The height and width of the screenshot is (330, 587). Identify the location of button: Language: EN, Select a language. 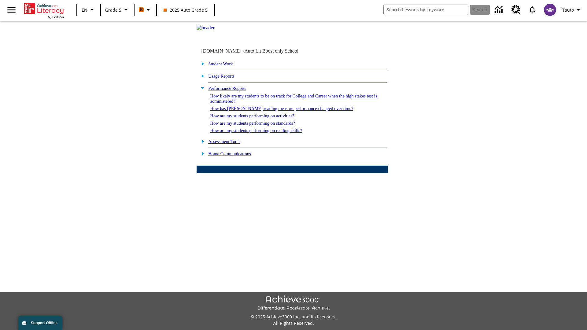
(89, 10).